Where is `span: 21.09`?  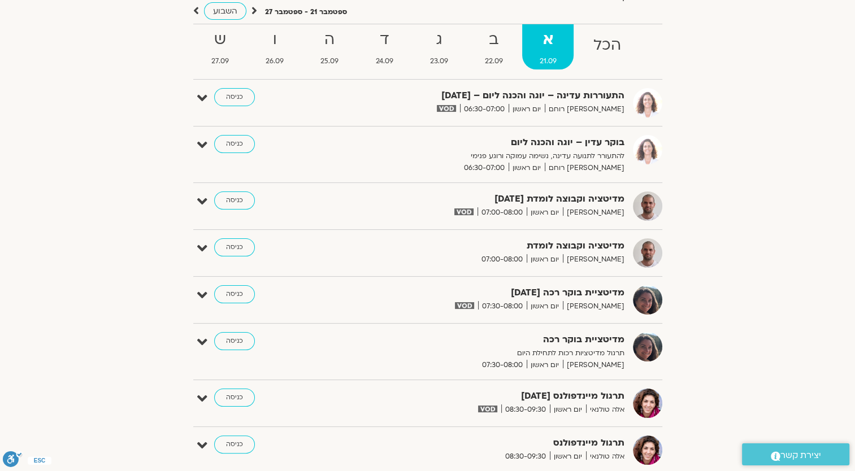 span: 21.09 is located at coordinates (548, 61).